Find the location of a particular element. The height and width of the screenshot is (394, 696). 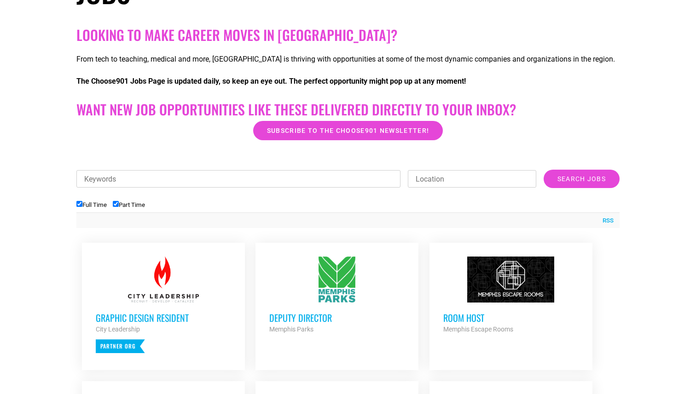

span: Subscribe to the Choose901 newsletter! is located at coordinates (348, 131).